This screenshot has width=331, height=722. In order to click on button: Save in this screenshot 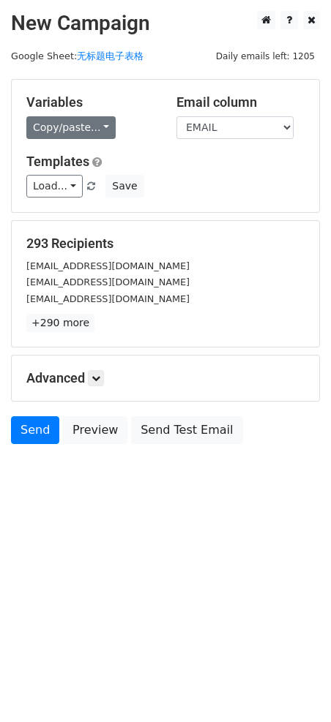, I will do `click(124, 186)`.